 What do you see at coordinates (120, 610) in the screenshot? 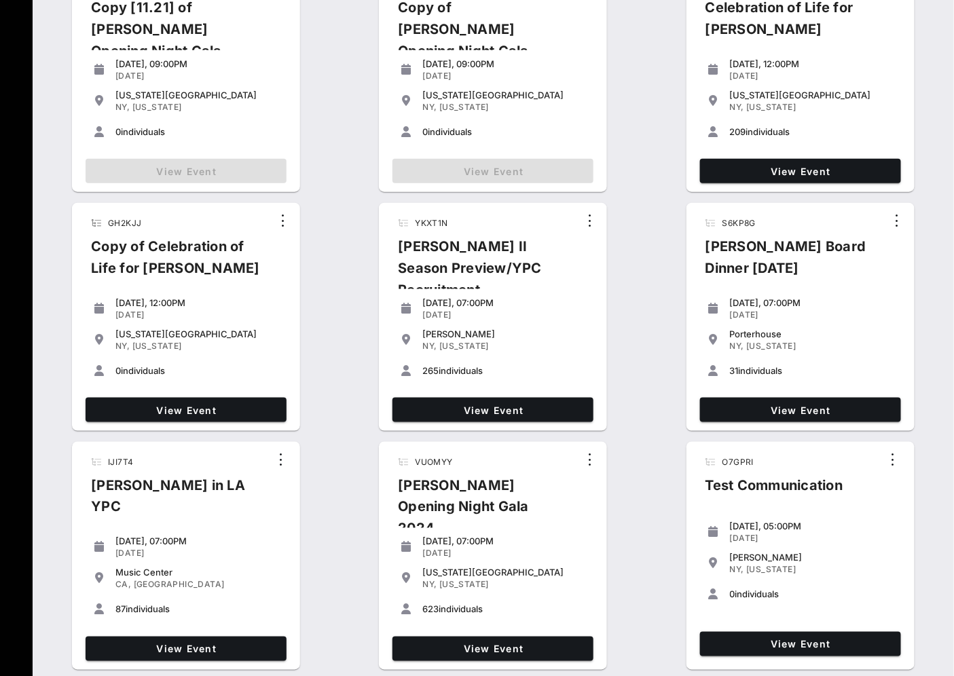
I see `span: 87` at bounding box center [120, 610].